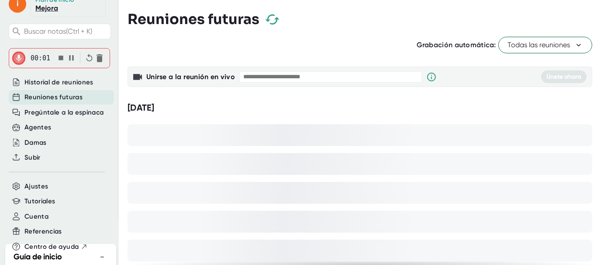 This screenshot has width=601, height=265. What do you see at coordinates (538, 45) in the screenshot?
I see `font: Todas las reuniones` at bounding box center [538, 45].